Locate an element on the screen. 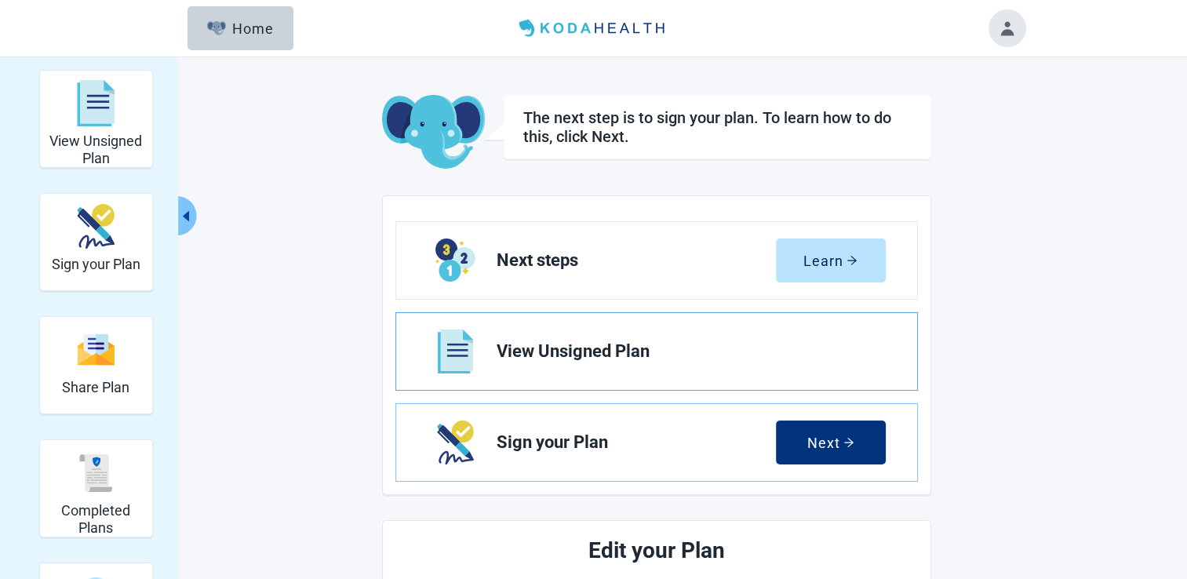 The image size is (1187, 579). img: Koda Health is located at coordinates (593, 28).